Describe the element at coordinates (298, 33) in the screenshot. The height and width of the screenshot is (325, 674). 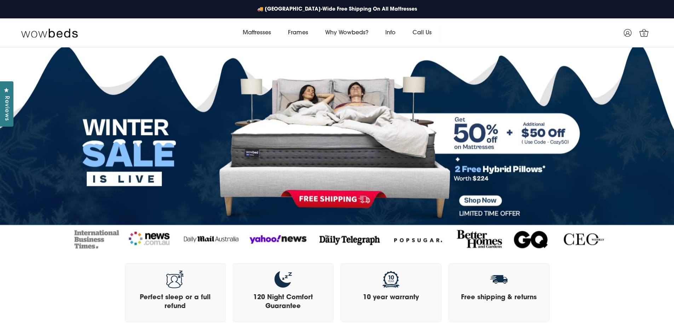
I see `a: Frames` at that location.